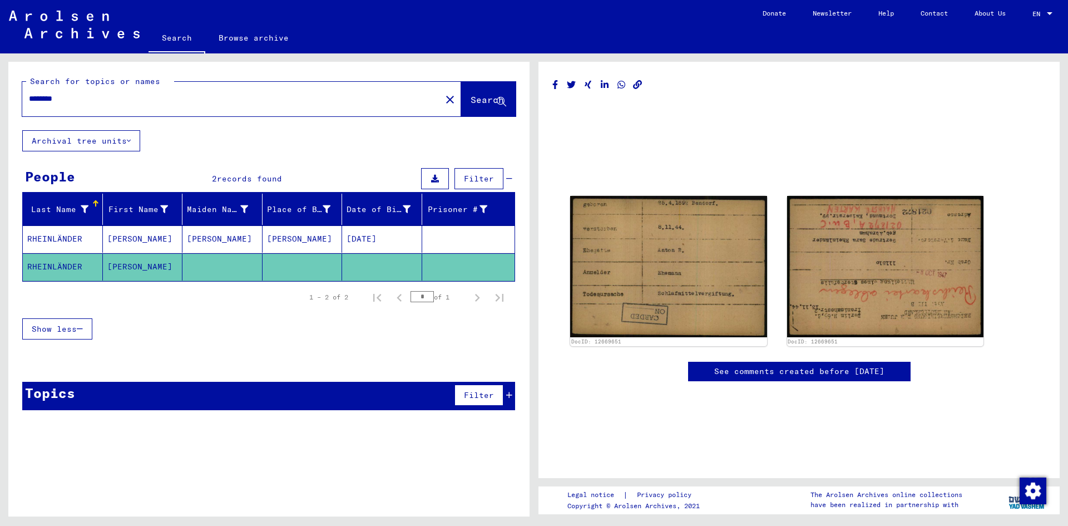 The image size is (1068, 526). What do you see at coordinates (438, 297) in the screenshot?
I see `div: of 1` at bounding box center [438, 297].